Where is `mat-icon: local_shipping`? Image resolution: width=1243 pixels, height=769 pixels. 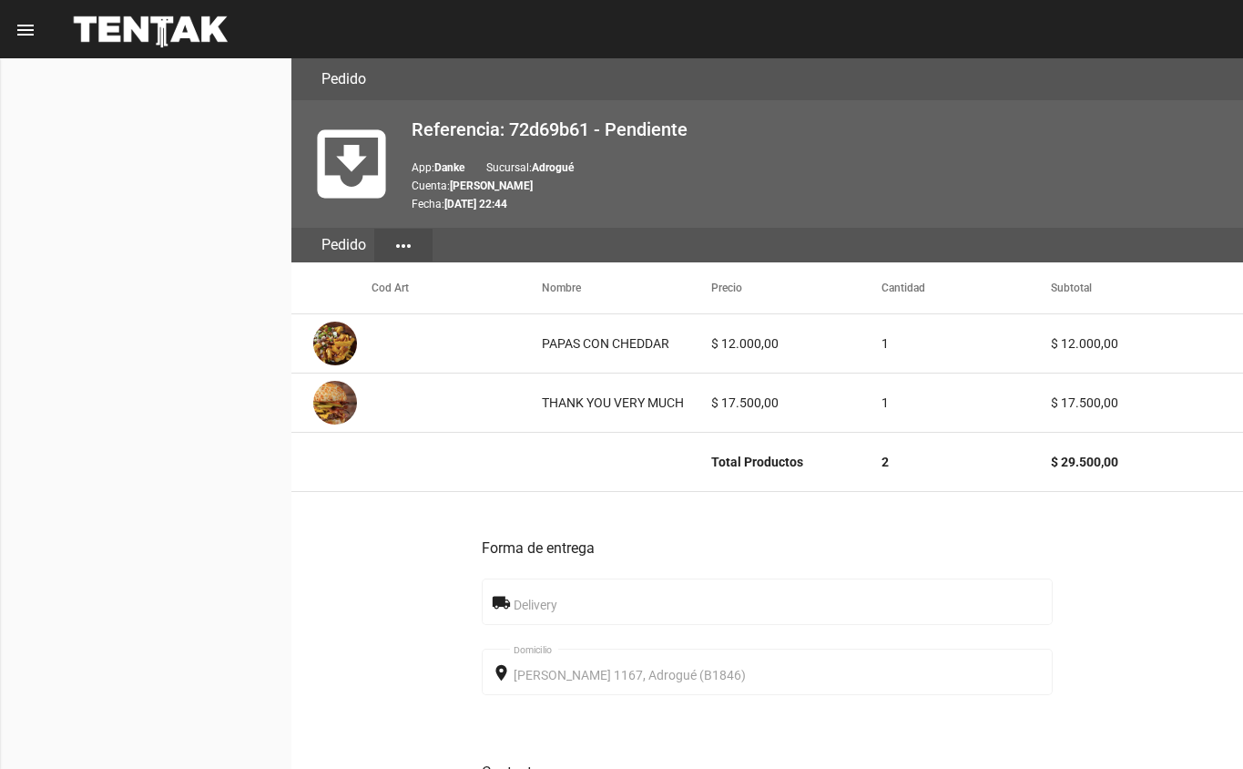
mat-icon: local_shipping is located at coordinates (503, 603).